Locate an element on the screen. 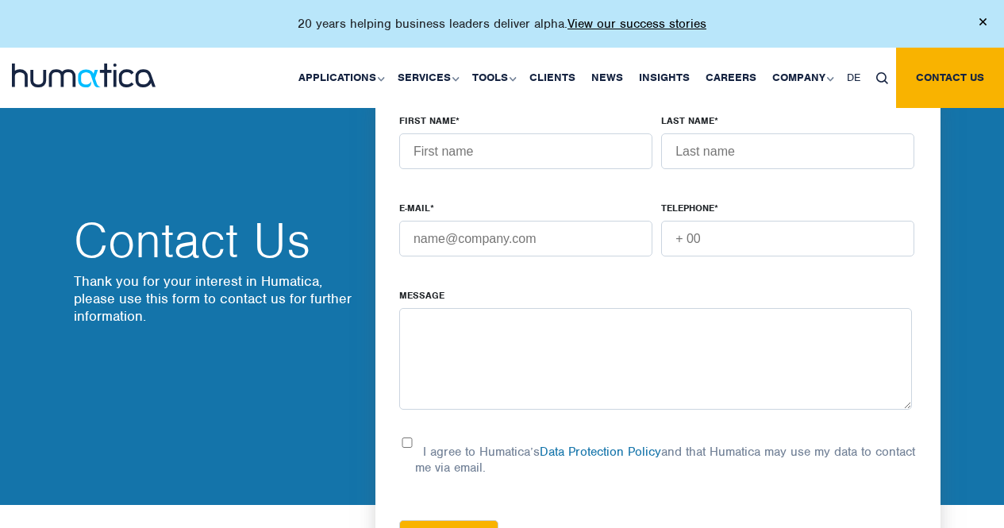 This screenshot has height=528, width=1004. span: TELEPHONE is located at coordinates (687, 208).